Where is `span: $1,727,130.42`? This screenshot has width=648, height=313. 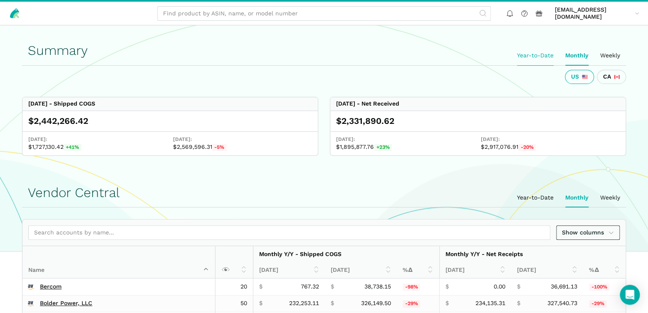
span: $1,727,130.42 is located at coordinates (98, 147).